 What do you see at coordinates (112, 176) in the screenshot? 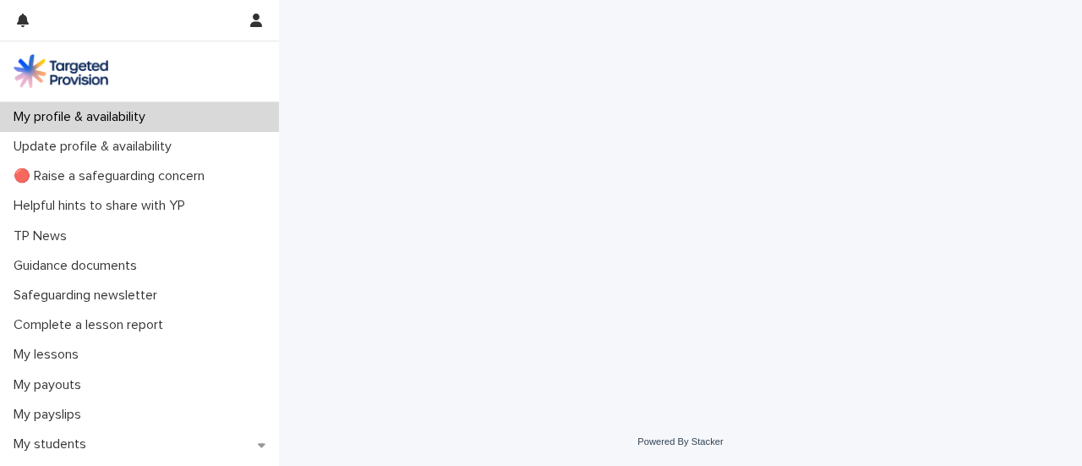
I see `p: 🔴 Raise a safeguarding concern` at bounding box center [112, 176].